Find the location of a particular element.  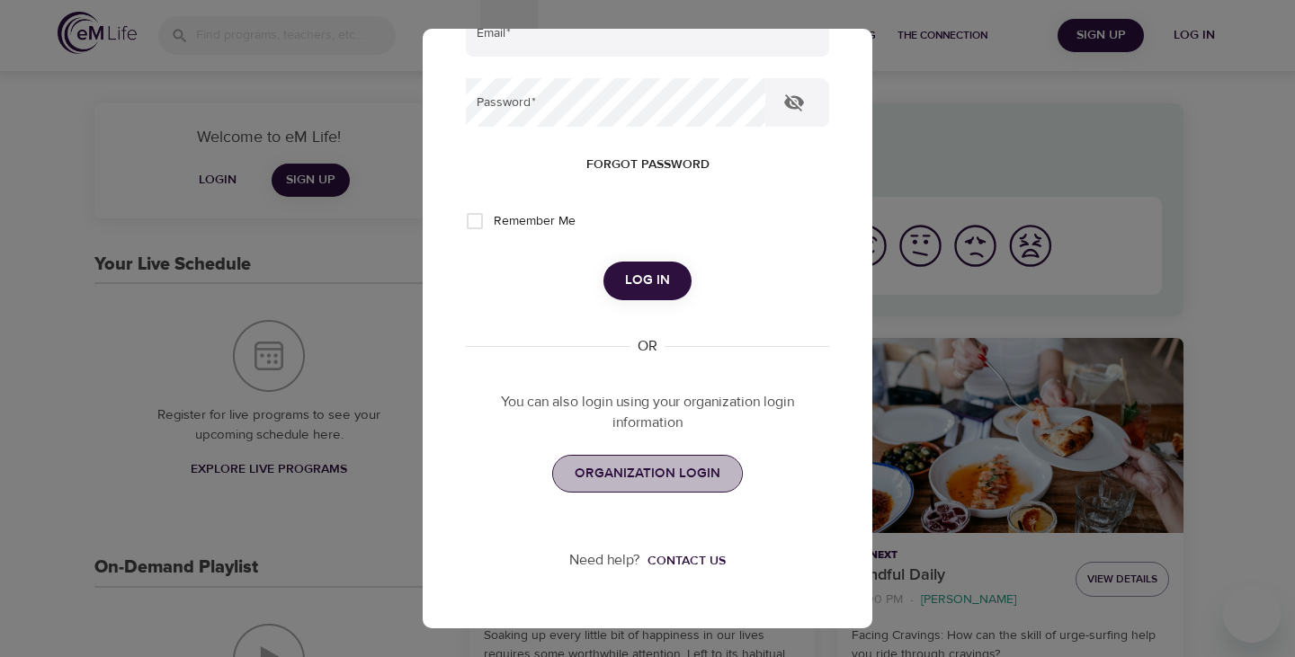

span: ORGANIZATION LOGIN is located at coordinates (648, 474).